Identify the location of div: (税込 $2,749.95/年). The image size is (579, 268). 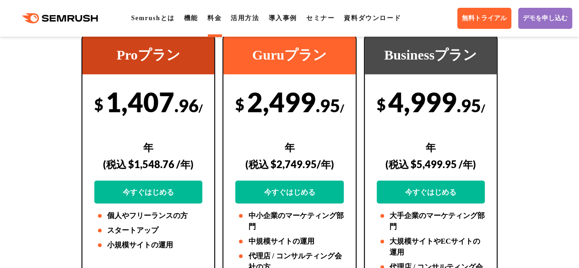
(289, 164).